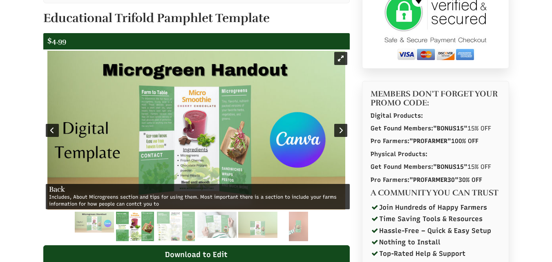 The image size is (552, 262). Describe the element at coordinates (197, 18) in the screenshot. I see `h1: Educational Trifold Pamphlet Template` at that location.